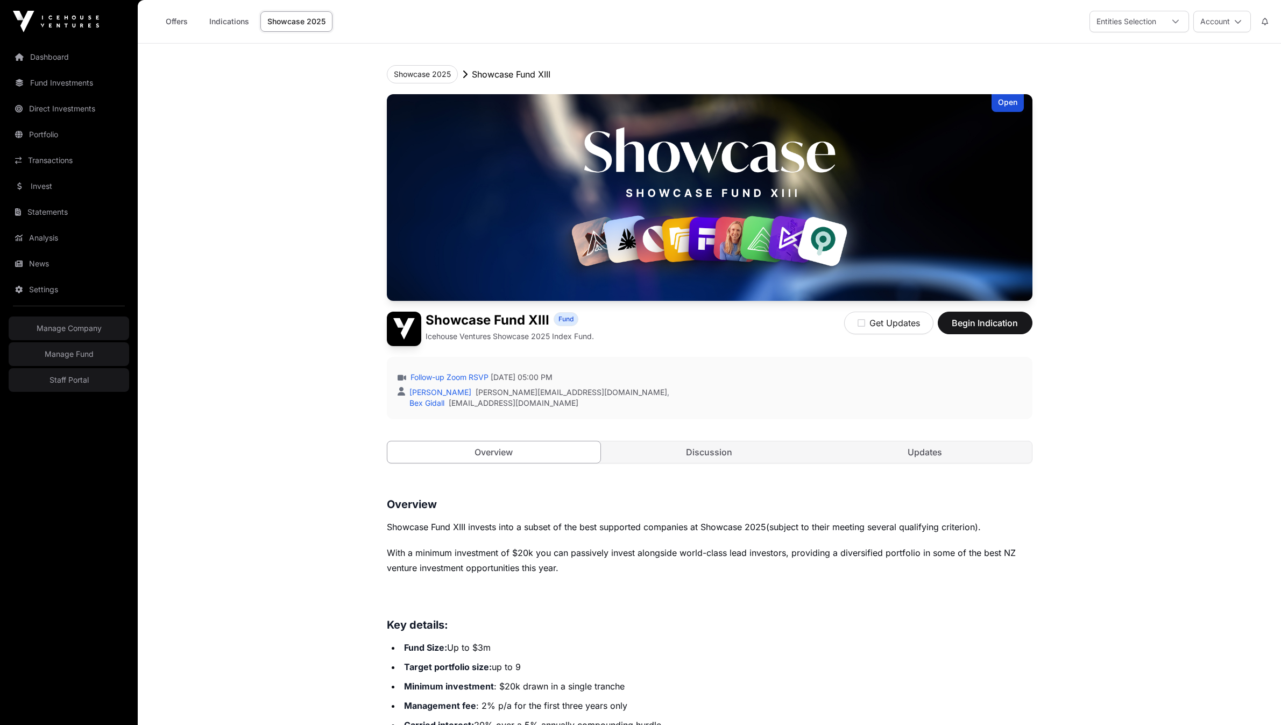 This screenshot has height=725, width=1281. Describe the element at coordinates (710, 527) in the screenshot. I see `p: (subject to their meeting several qualifying criterion).` at that location.